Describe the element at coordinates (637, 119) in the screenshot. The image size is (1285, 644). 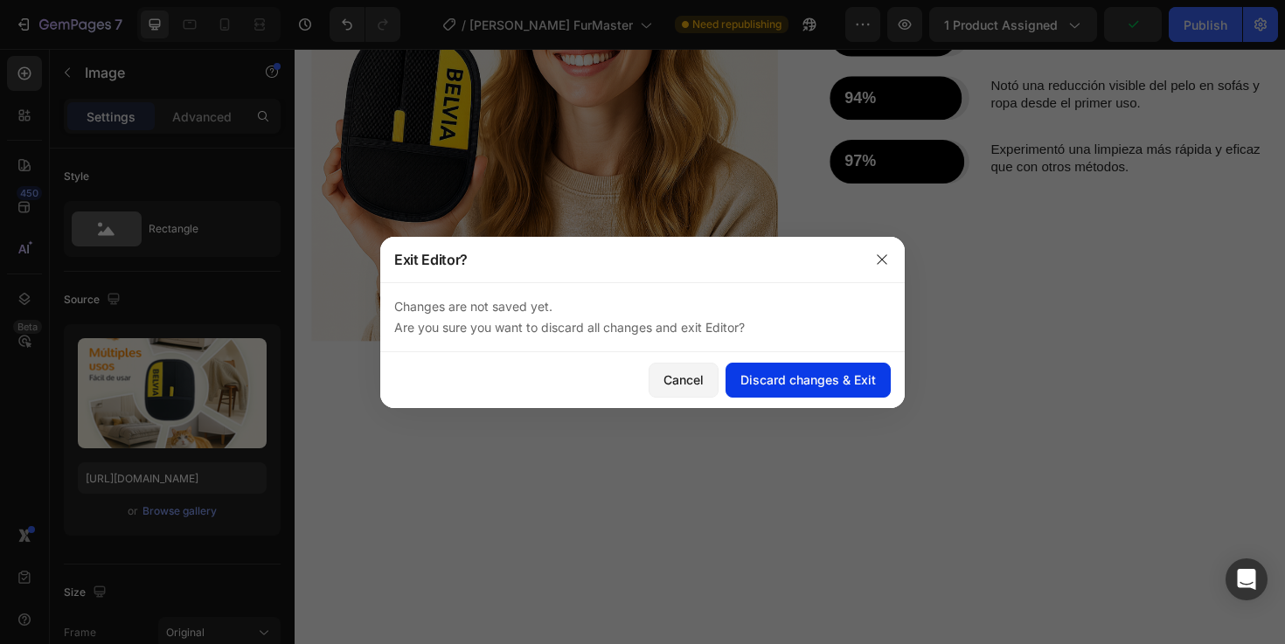
I see `p: 97%` at that location.